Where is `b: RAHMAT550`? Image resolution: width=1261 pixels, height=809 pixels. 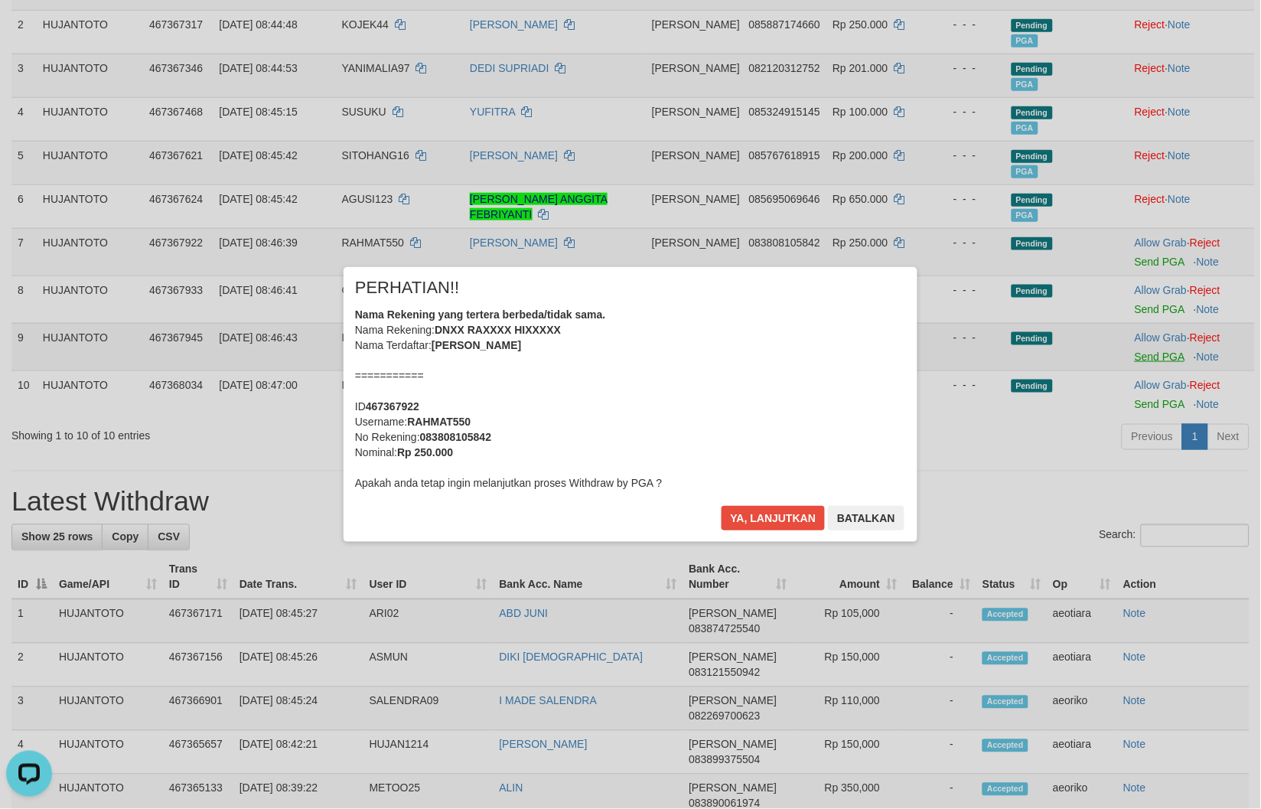
b: RAHMAT550 is located at coordinates (439, 422).